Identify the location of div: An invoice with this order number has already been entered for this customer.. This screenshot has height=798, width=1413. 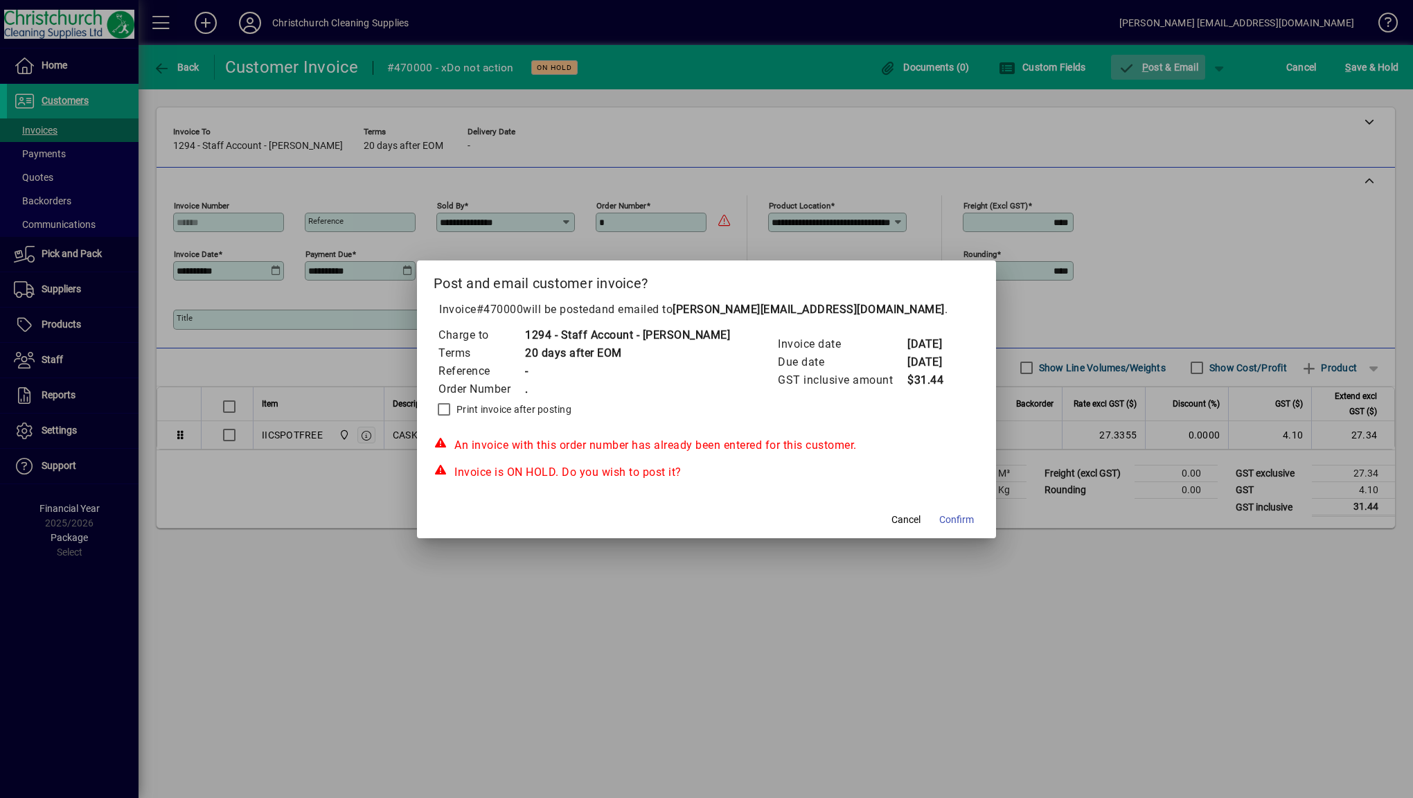
(706, 445).